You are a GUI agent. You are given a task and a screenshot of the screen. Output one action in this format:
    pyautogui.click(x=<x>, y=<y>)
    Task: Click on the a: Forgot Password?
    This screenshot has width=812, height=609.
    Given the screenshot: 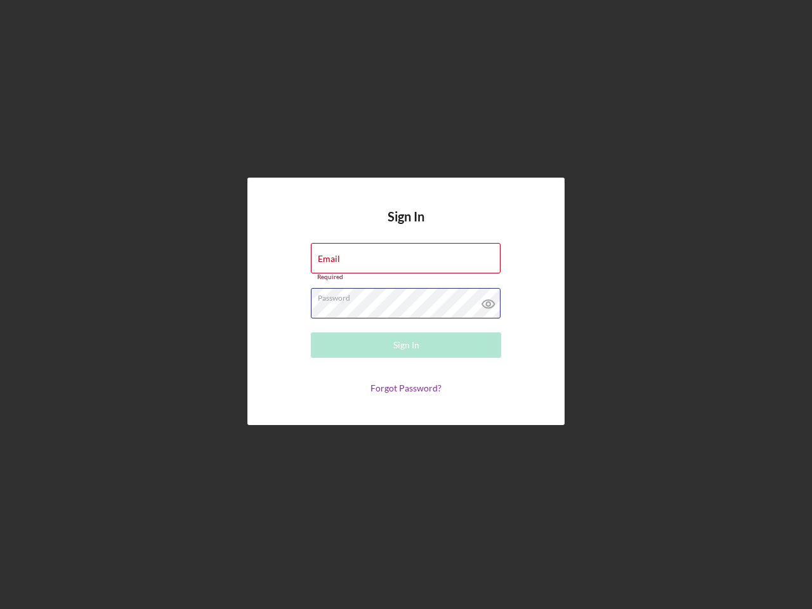 What is the action you would take?
    pyautogui.click(x=406, y=388)
    